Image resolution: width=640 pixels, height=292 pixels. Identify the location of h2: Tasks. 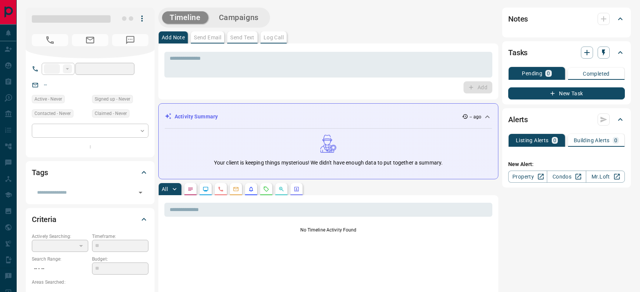
(517, 53).